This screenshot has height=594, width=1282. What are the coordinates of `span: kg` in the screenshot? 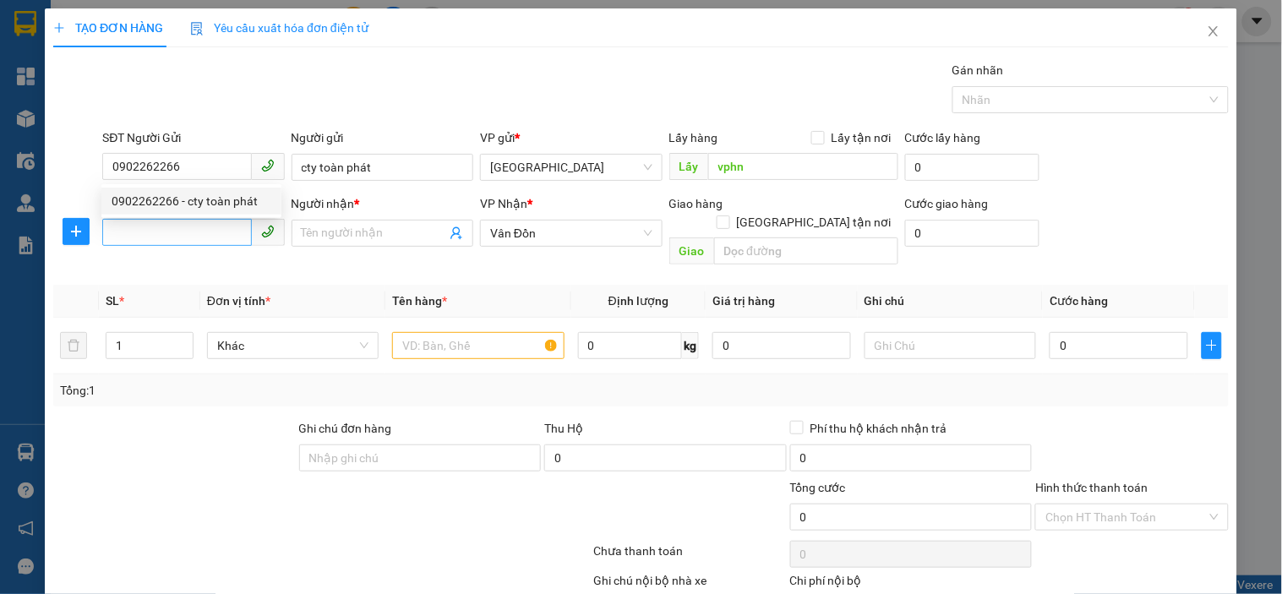 It's located at (691, 346).